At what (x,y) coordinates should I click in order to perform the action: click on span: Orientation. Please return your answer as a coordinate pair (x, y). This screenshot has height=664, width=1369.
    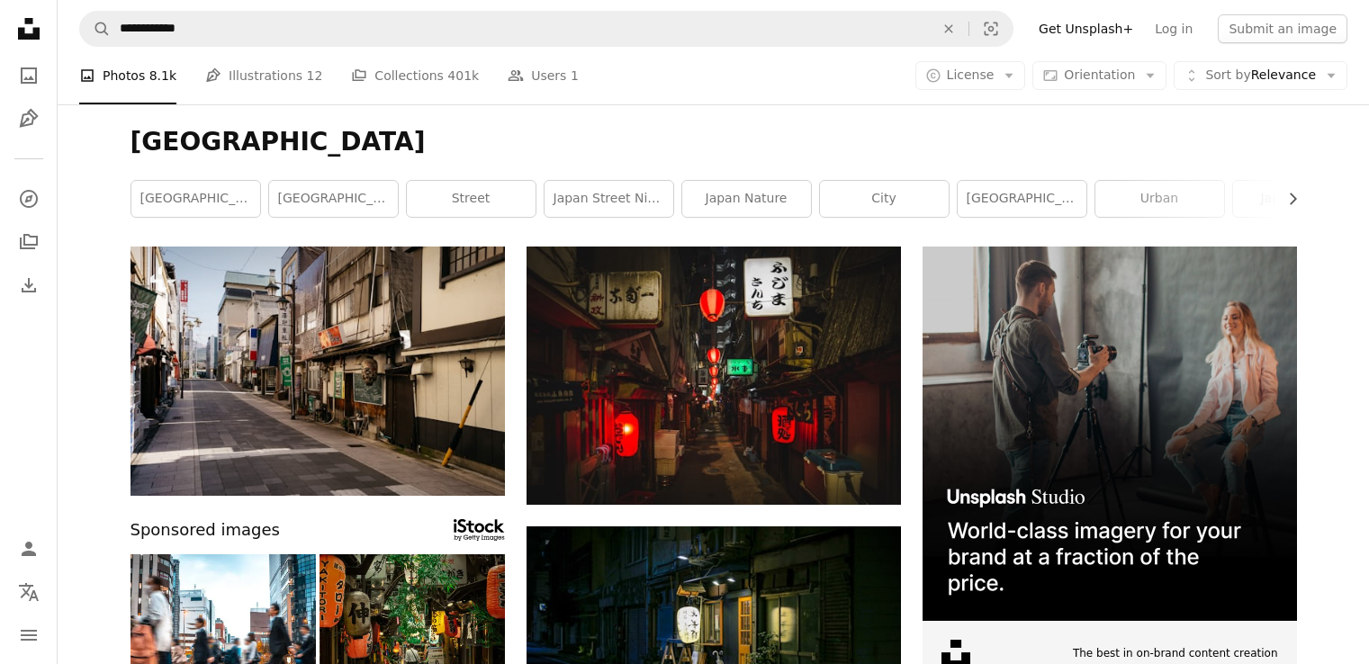
    Looking at the image, I should click on (1099, 75).